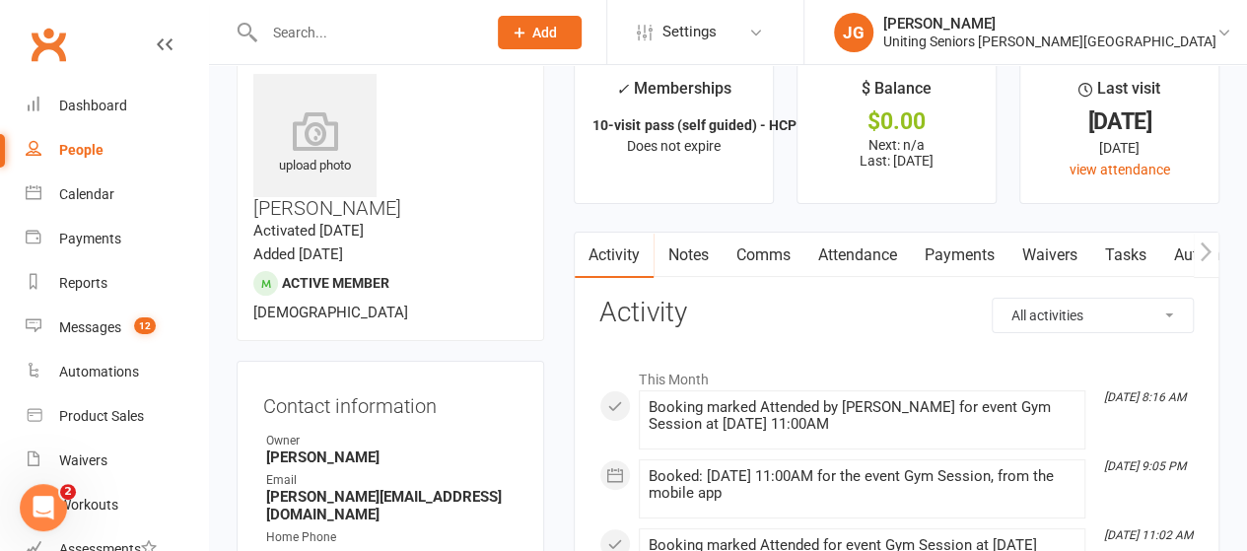 The image size is (1247, 551). Describe the element at coordinates (544, 33) in the screenshot. I see `span: Add` at that location.